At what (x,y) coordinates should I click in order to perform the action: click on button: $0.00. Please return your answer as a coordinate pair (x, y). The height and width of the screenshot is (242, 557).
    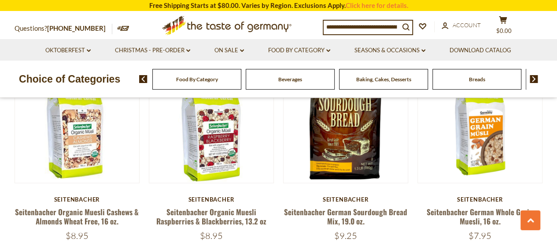
    Looking at the image, I should click on (503, 27).